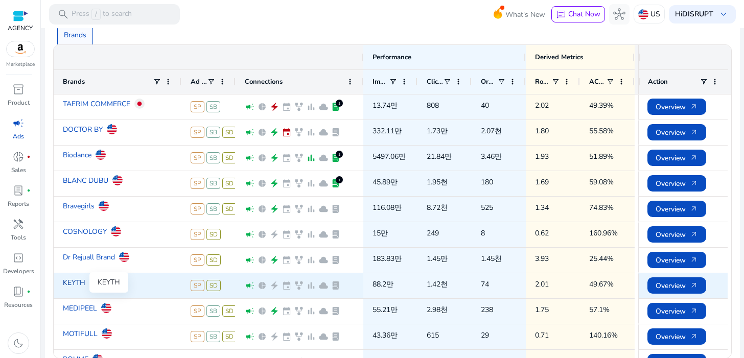  What do you see at coordinates (437, 310) in the screenshot?
I see `p: 2.98천` at bounding box center [437, 310].